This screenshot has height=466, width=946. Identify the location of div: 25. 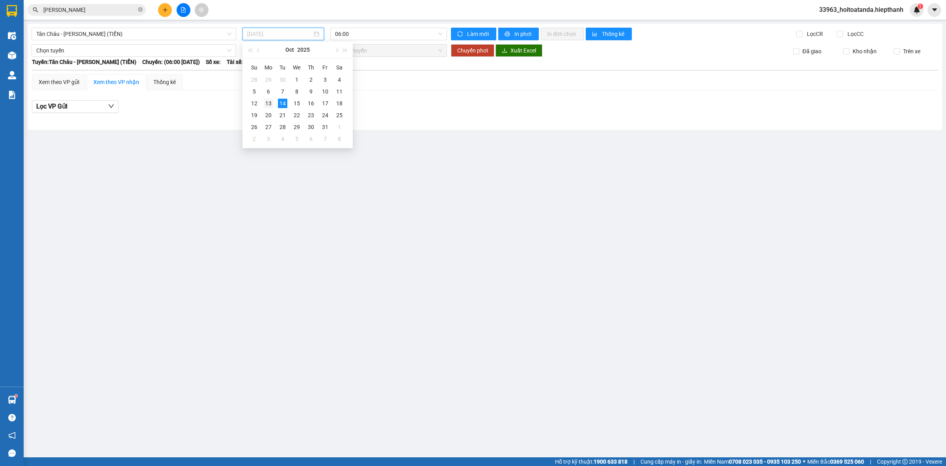
(340, 115).